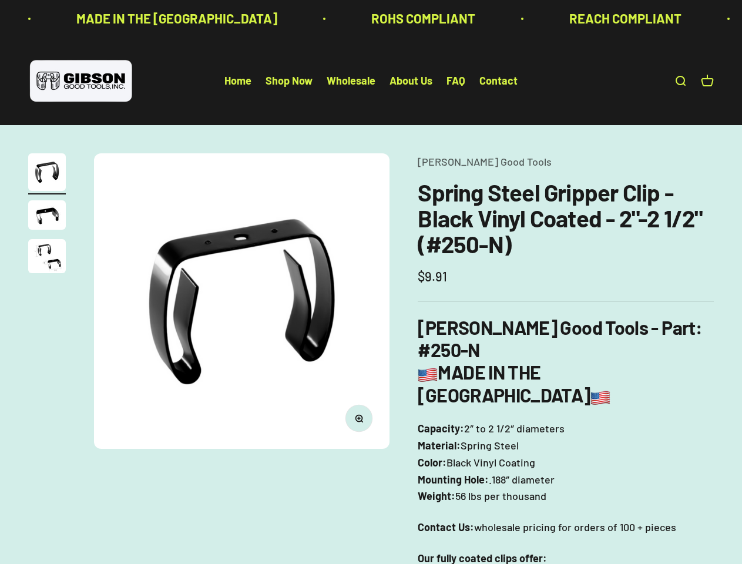  What do you see at coordinates (47, 258) in the screenshot?
I see `button: Go to item 3` at bounding box center [47, 258].